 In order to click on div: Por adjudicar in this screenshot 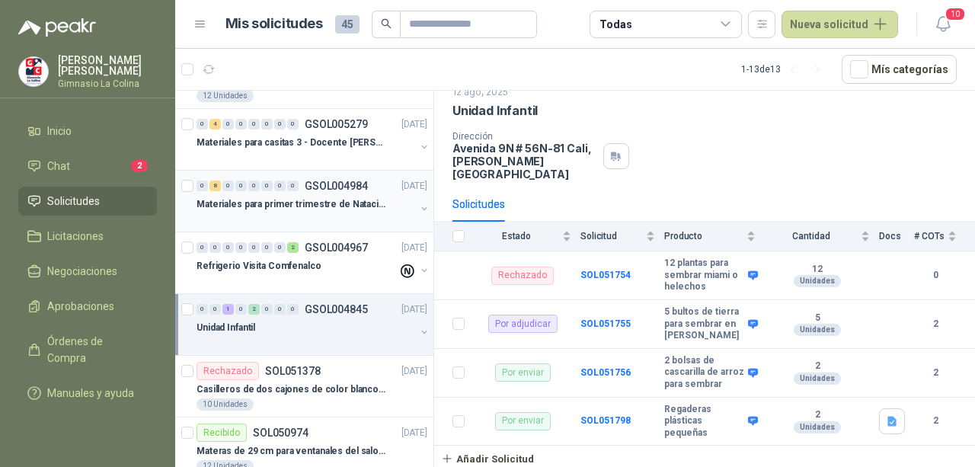, I will do `click(522, 324)`.